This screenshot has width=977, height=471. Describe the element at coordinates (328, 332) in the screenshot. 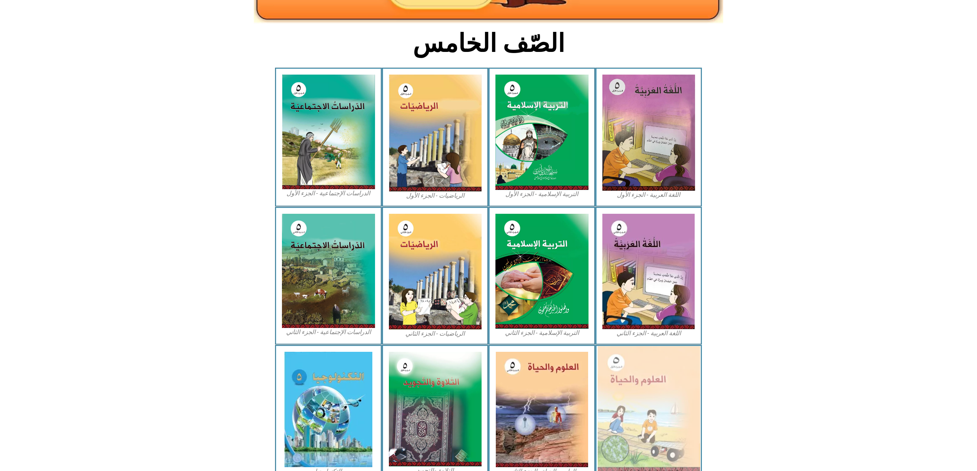

I see `figcaption: الدراسات الإجتماعية - الجزء الثاني` at that location.